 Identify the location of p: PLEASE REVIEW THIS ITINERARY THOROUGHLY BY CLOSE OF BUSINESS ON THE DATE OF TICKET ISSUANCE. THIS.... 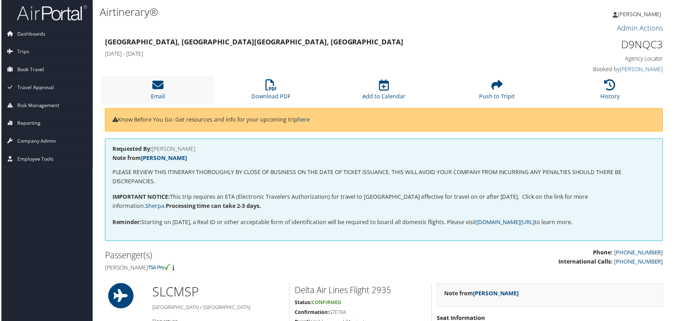
(384, 177).